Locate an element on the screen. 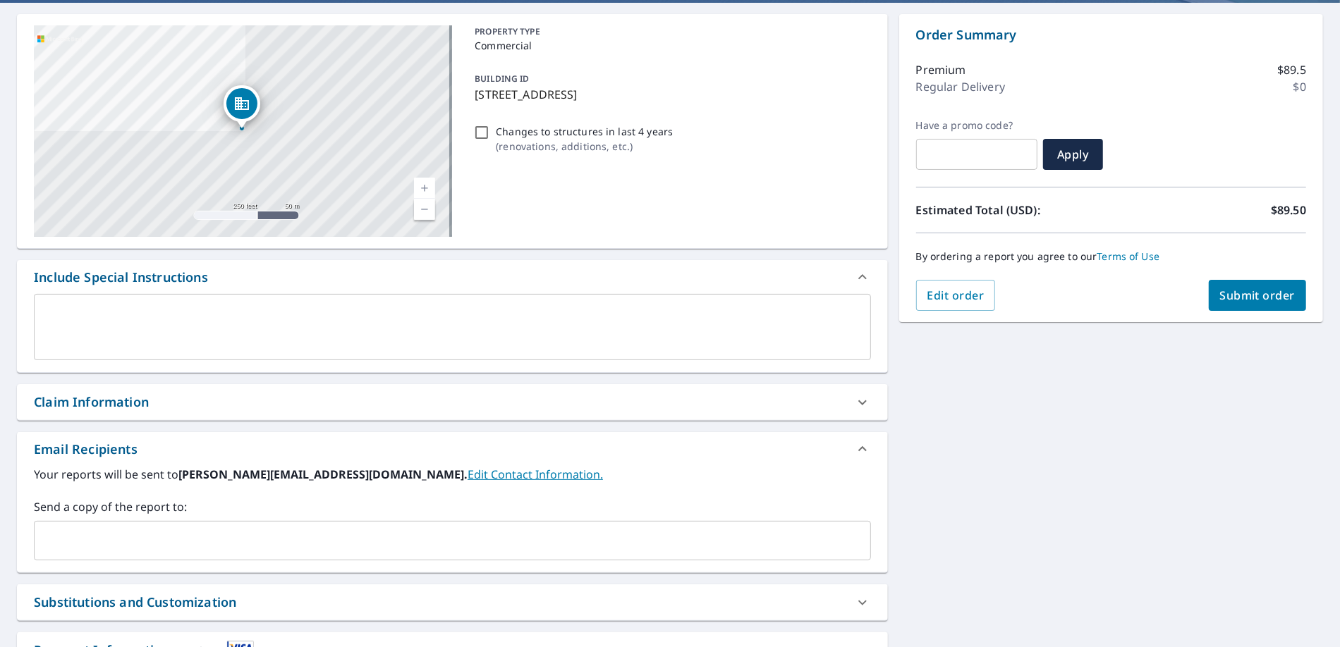 The width and height of the screenshot is (1340, 647). p: PROPERTY TYPE is located at coordinates (669, 32).